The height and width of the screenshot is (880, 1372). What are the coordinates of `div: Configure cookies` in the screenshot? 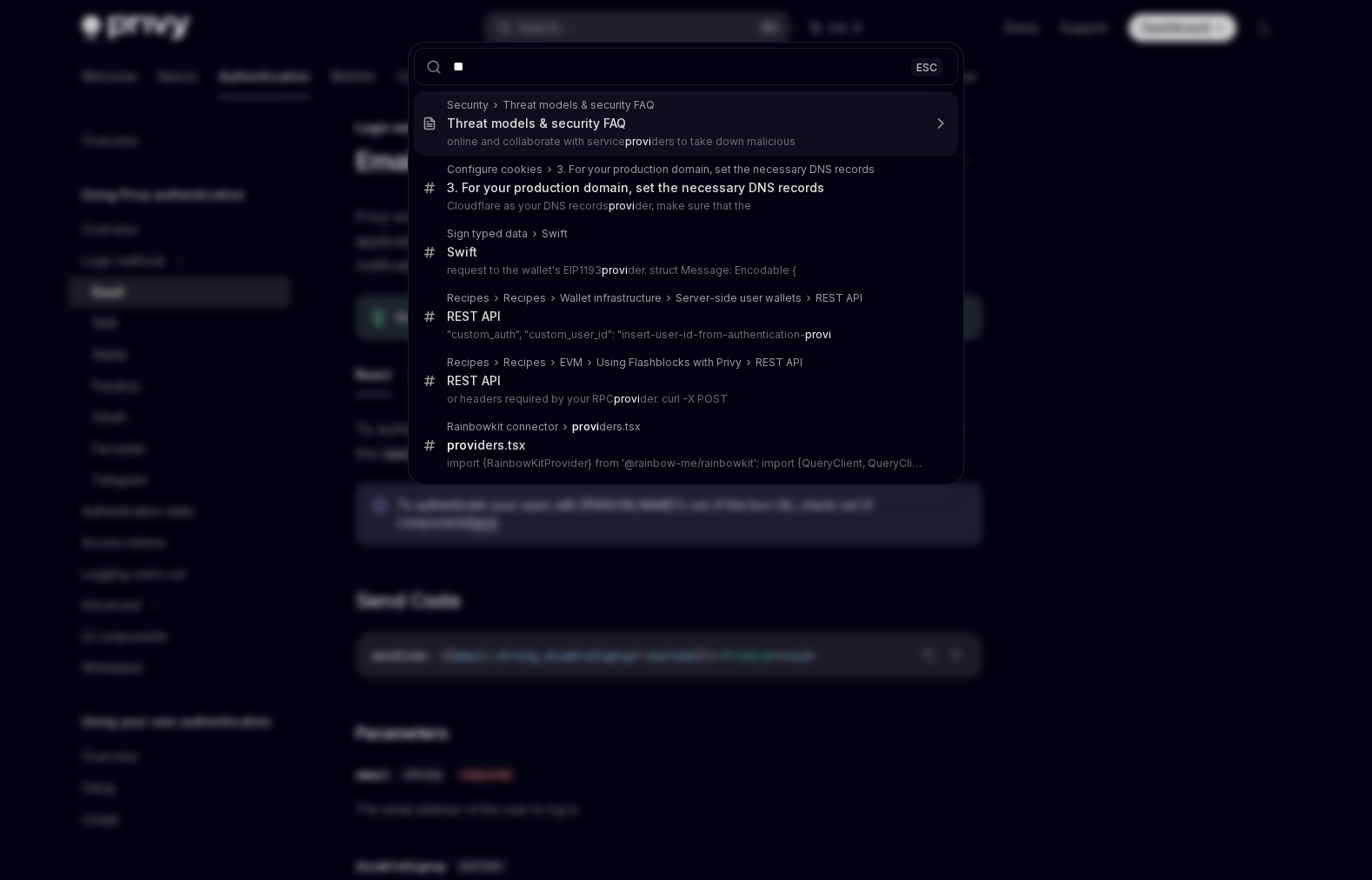 It's located at (495, 170).